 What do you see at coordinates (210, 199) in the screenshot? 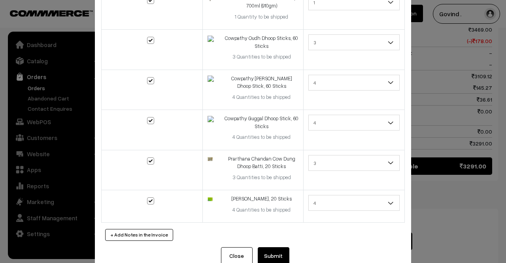
I see `img: 1361703239890-prarthna-jasmine-dhoop-20sticks.png` at bounding box center [210, 199].